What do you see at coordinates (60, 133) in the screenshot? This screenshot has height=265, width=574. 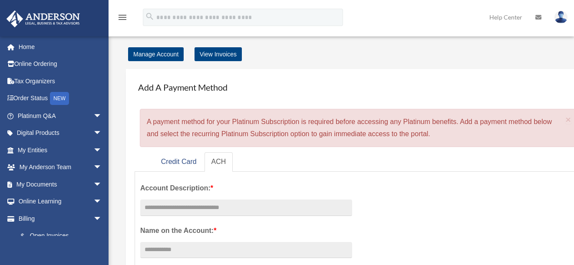 I see `a: Digital Productsarrow_drop_down` at bounding box center [60, 133].